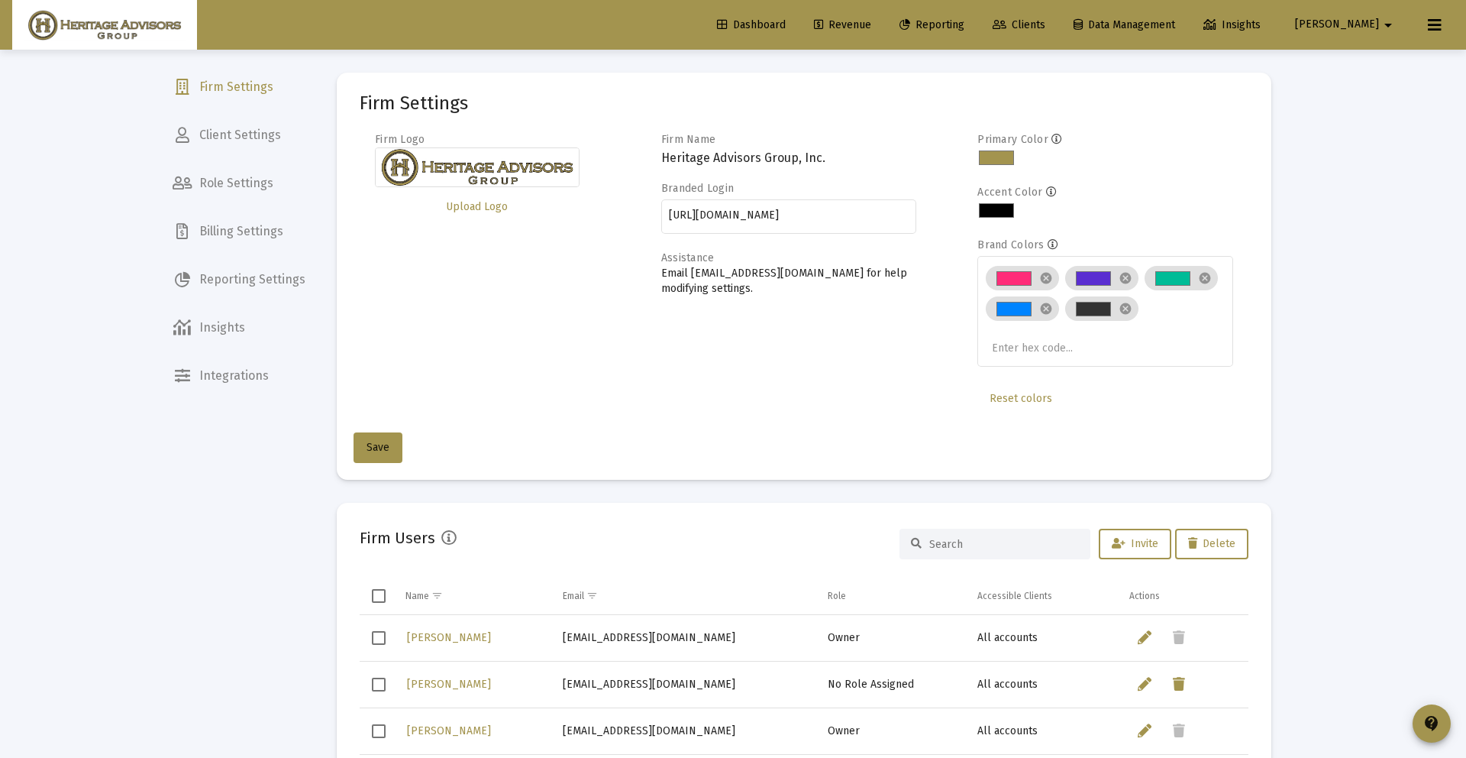  I want to click on a: Integrations, so click(239, 376).